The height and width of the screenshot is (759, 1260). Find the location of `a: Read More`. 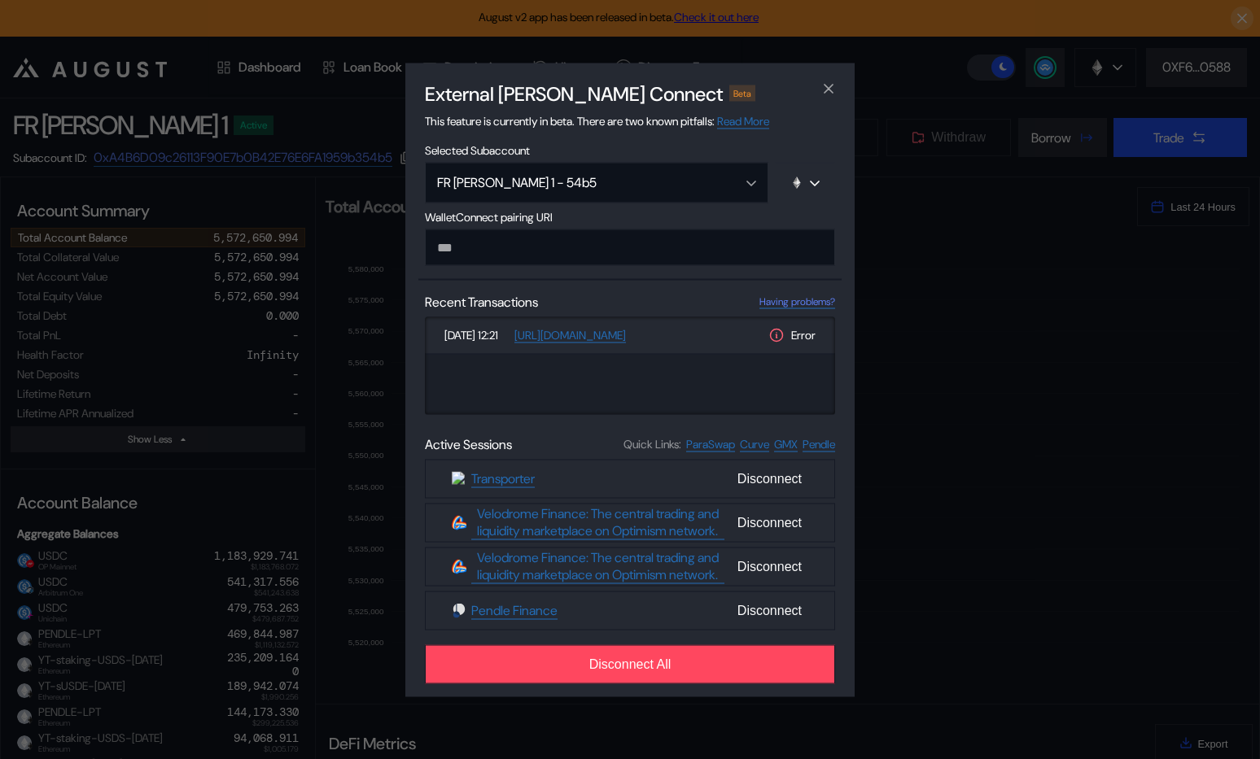

a: Read More is located at coordinates (743, 120).